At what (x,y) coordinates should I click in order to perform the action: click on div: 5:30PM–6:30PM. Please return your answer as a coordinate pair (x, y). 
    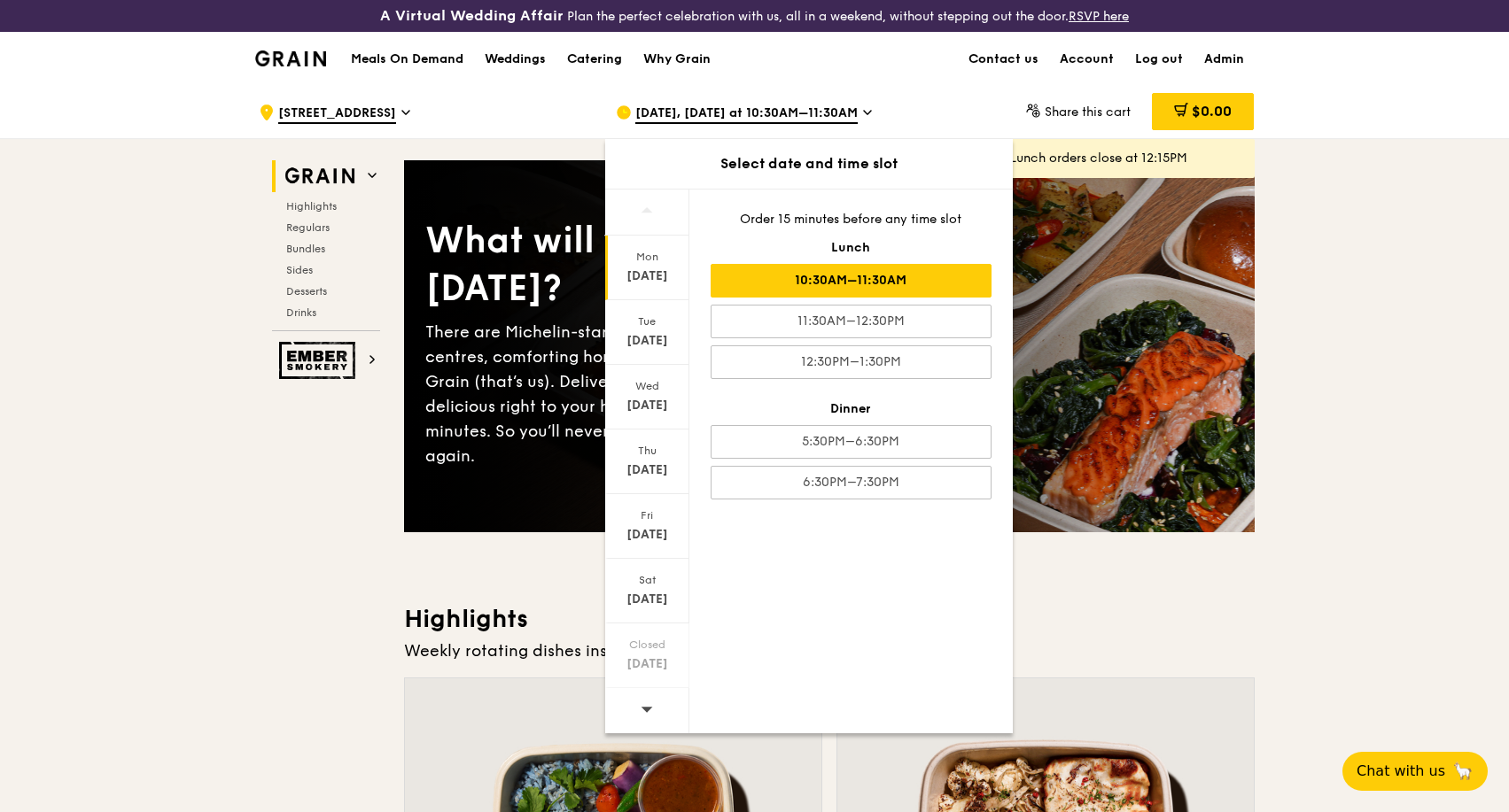
    Looking at the image, I should click on (851, 442).